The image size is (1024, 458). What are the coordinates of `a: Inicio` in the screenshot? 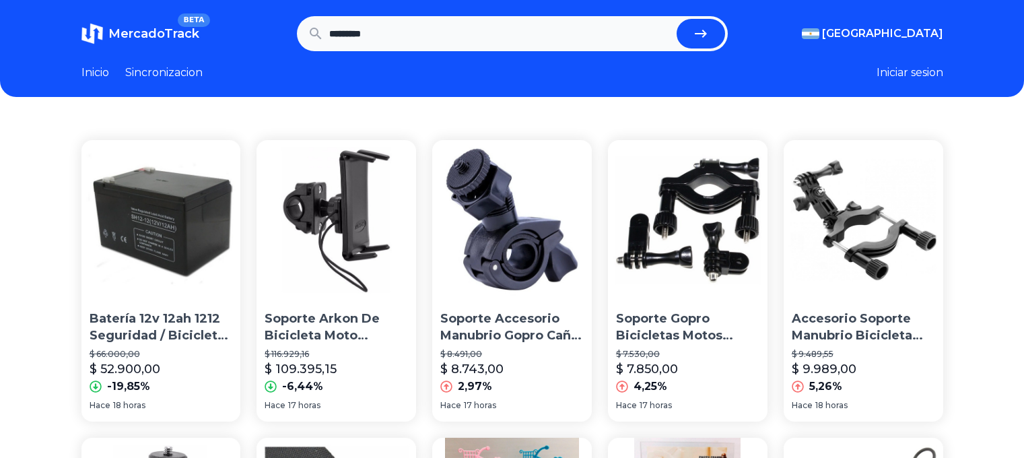 It's located at (95, 73).